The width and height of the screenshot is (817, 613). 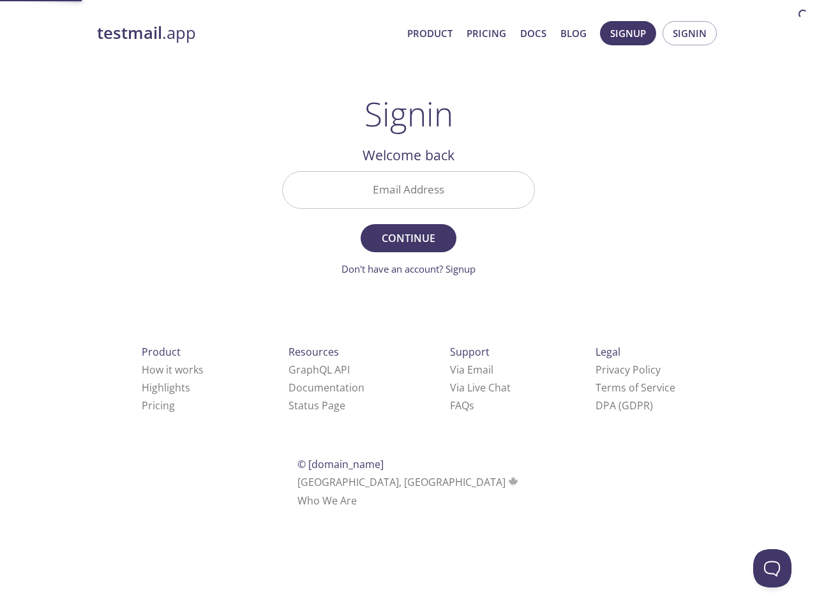 What do you see at coordinates (462, 405) in the screenshot?
I see `a: FAQ` at bounding box center [462, 405].